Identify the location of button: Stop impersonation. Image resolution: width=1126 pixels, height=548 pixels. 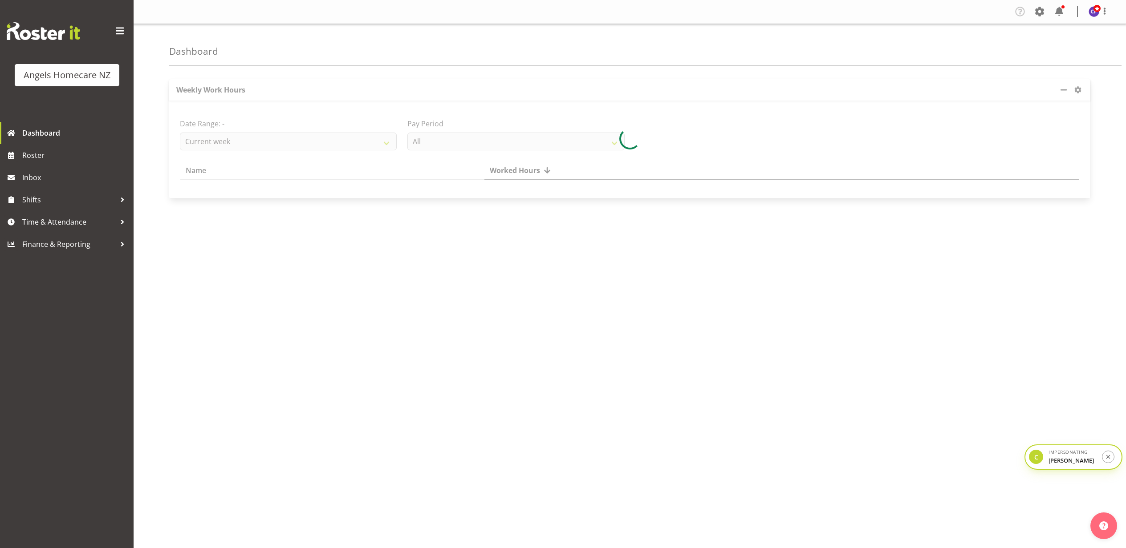
(1108, 457).